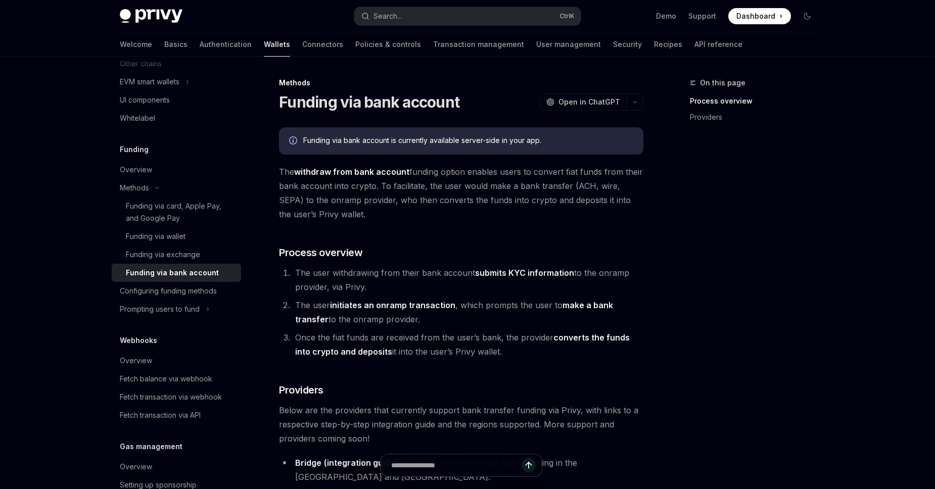 The image size is (935, 489). What do you see at coordinates (225, 44) in the screenshot?
I see `a: Authentication` at bounding box center [225, 44].